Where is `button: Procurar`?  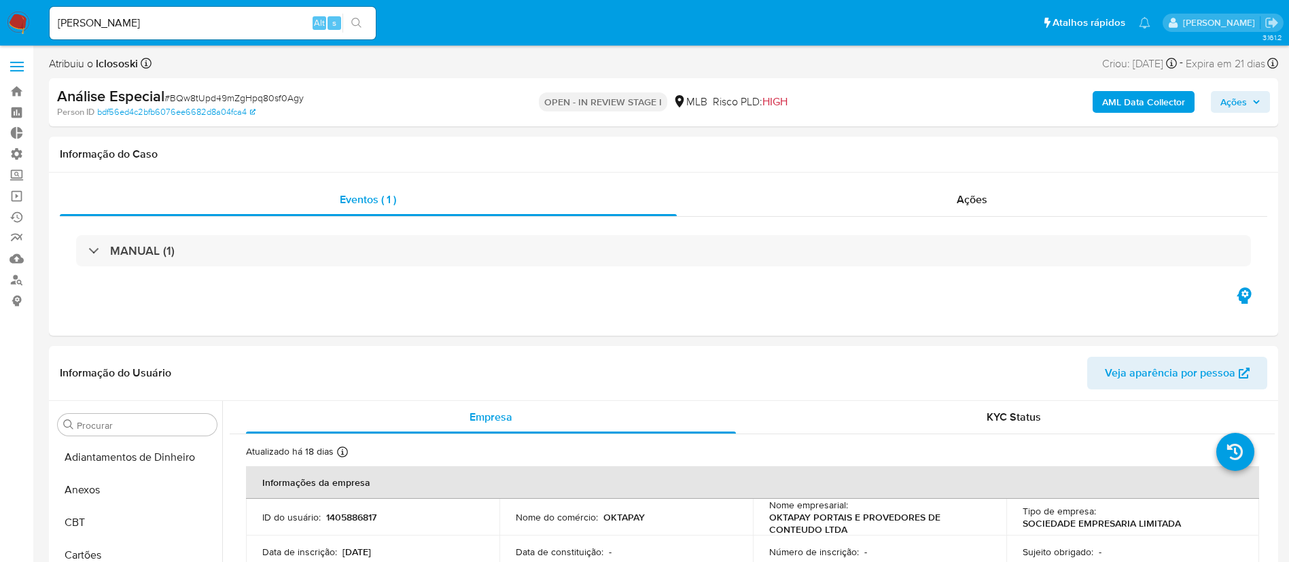
button: Procurar is located at coordinates (69, 425).